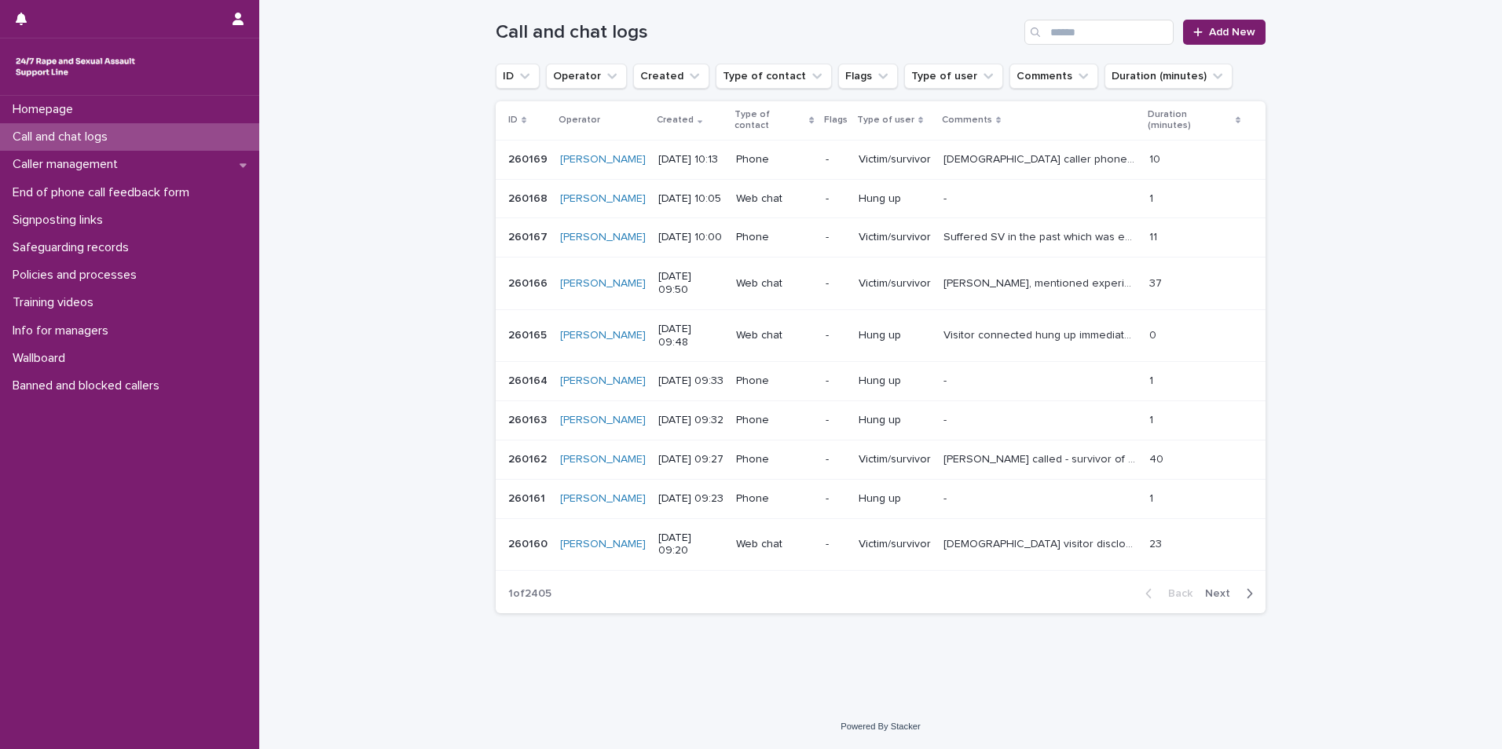 This screenshot has height=749, width=1502. What do you see at coordinates (1175, 594) in the screenshot?
I see `span: Back` at bounding box center [1175, 594].